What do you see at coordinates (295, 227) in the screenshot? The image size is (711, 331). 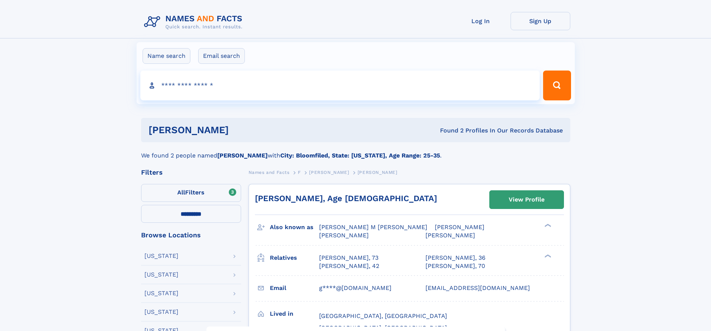 I see `h3: Also known as` at bounding box center [295, 227].